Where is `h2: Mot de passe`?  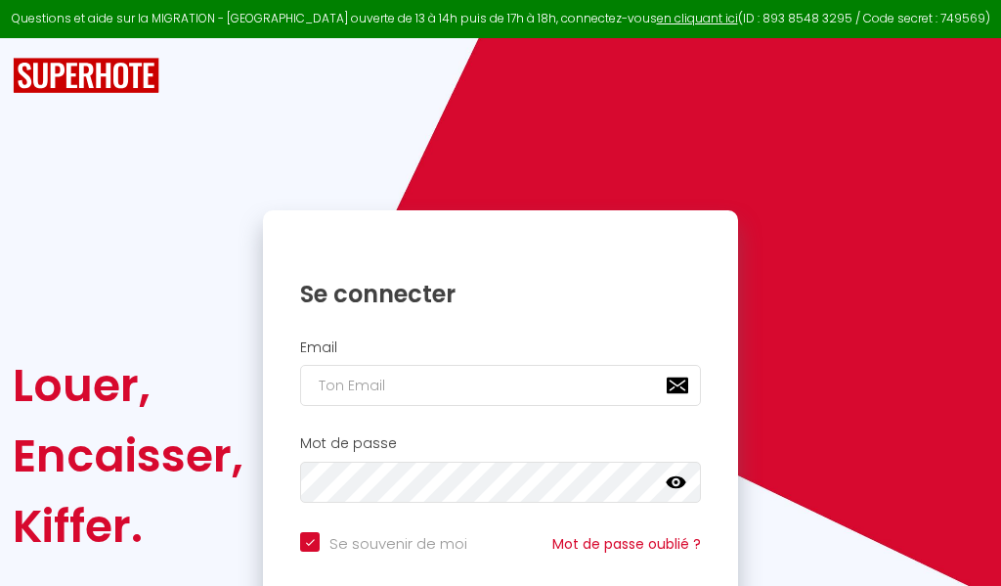
h2: Mot de passe is located at coordinates (501, 443).